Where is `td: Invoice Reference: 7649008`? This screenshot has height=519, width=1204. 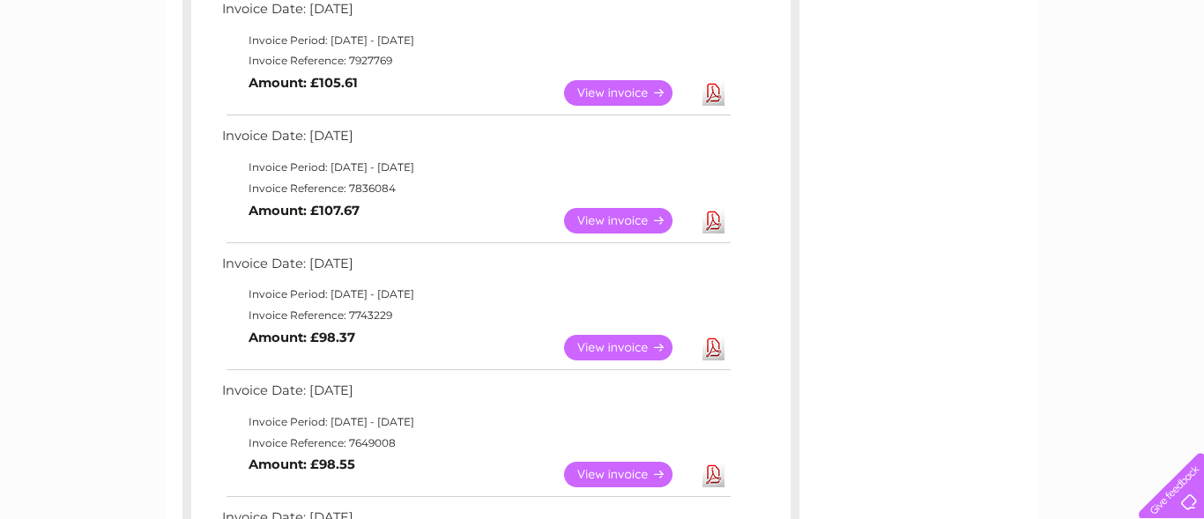 td: Invoice Reference: 7649008 is located at coordinates (475, 443).